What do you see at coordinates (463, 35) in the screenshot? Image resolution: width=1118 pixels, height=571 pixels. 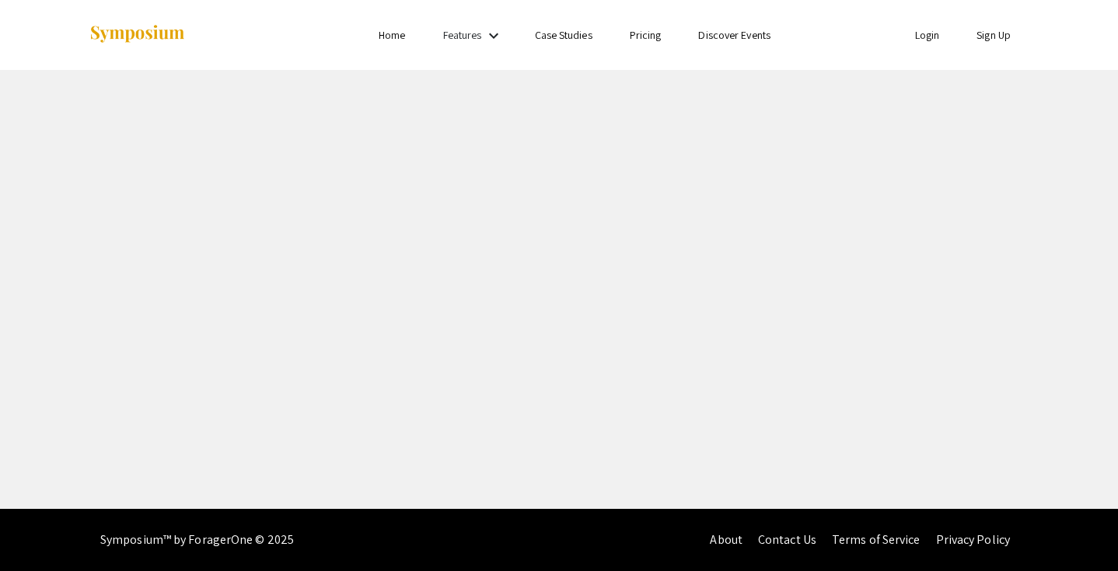 I see `a: Features` at bounding box center [463, 35].